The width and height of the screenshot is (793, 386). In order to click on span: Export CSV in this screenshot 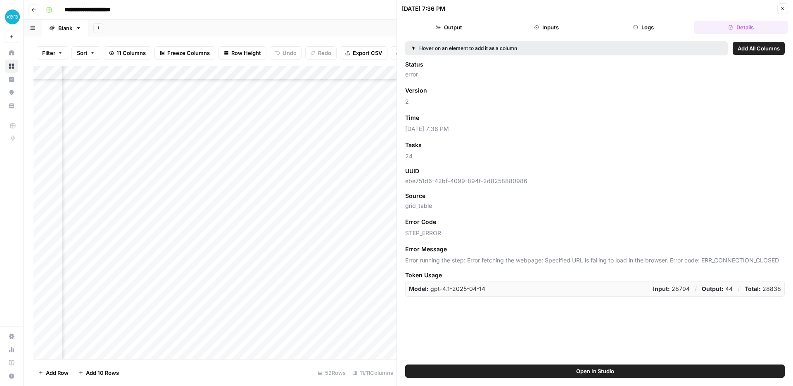, I will do `click(367, 53)`.